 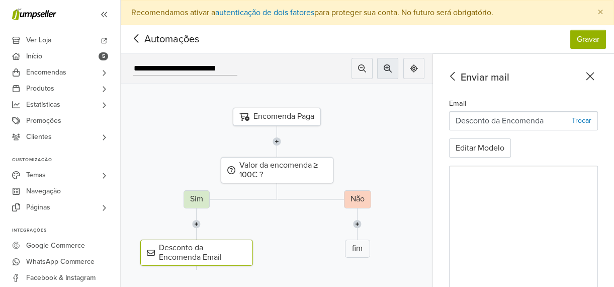 I want to click on span: Promoções, so click(x=44, y=121).